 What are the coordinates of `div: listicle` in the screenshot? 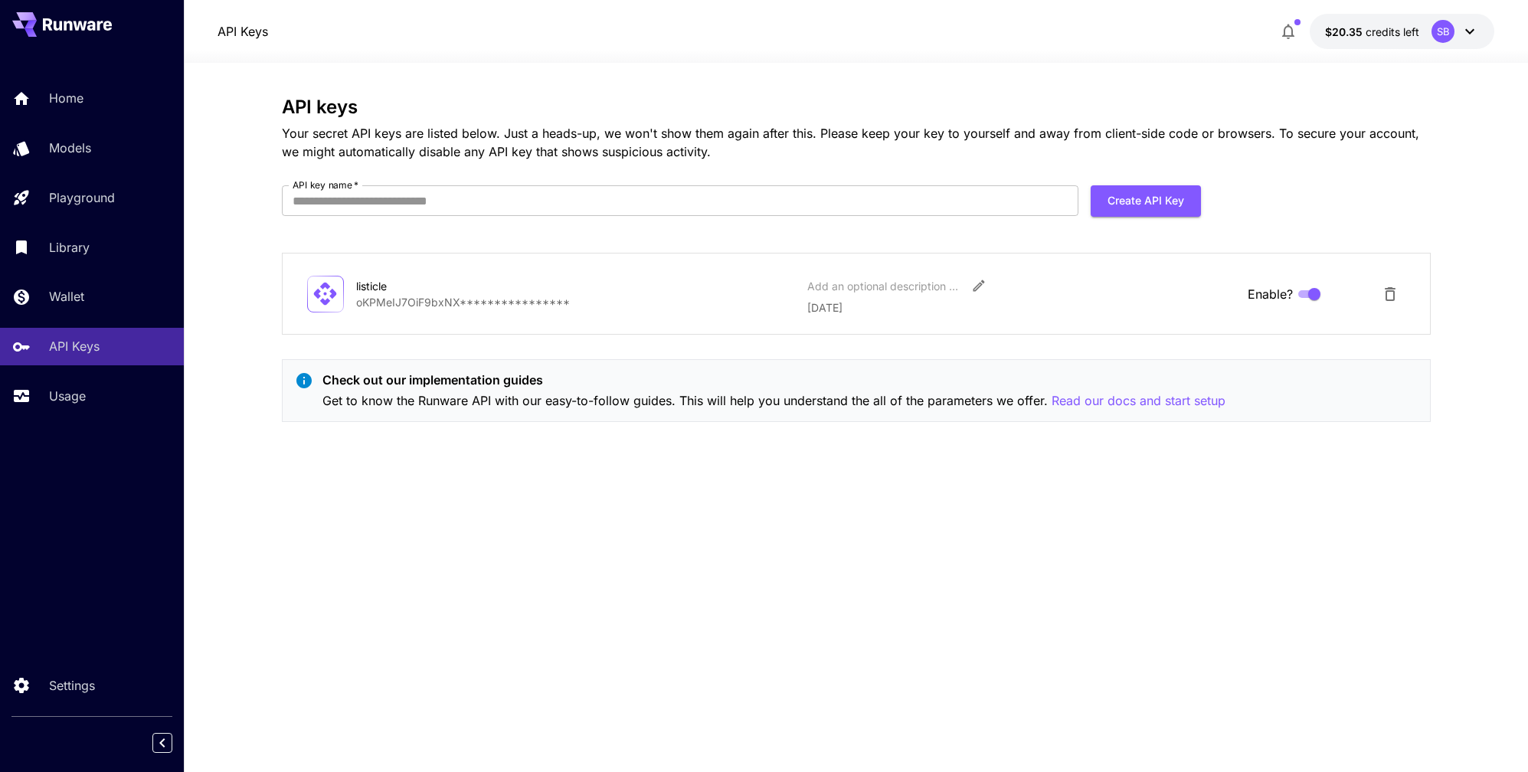 It's located at (433, 286).